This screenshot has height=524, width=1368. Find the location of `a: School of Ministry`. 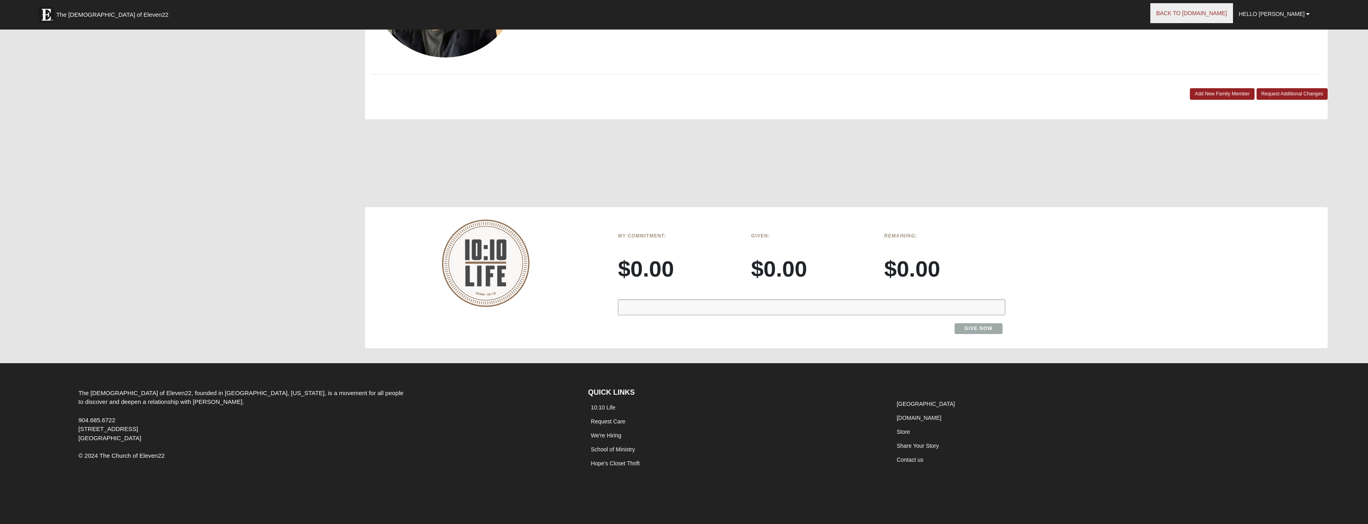

a: School of Ministry is located at coordinates (613, 450).